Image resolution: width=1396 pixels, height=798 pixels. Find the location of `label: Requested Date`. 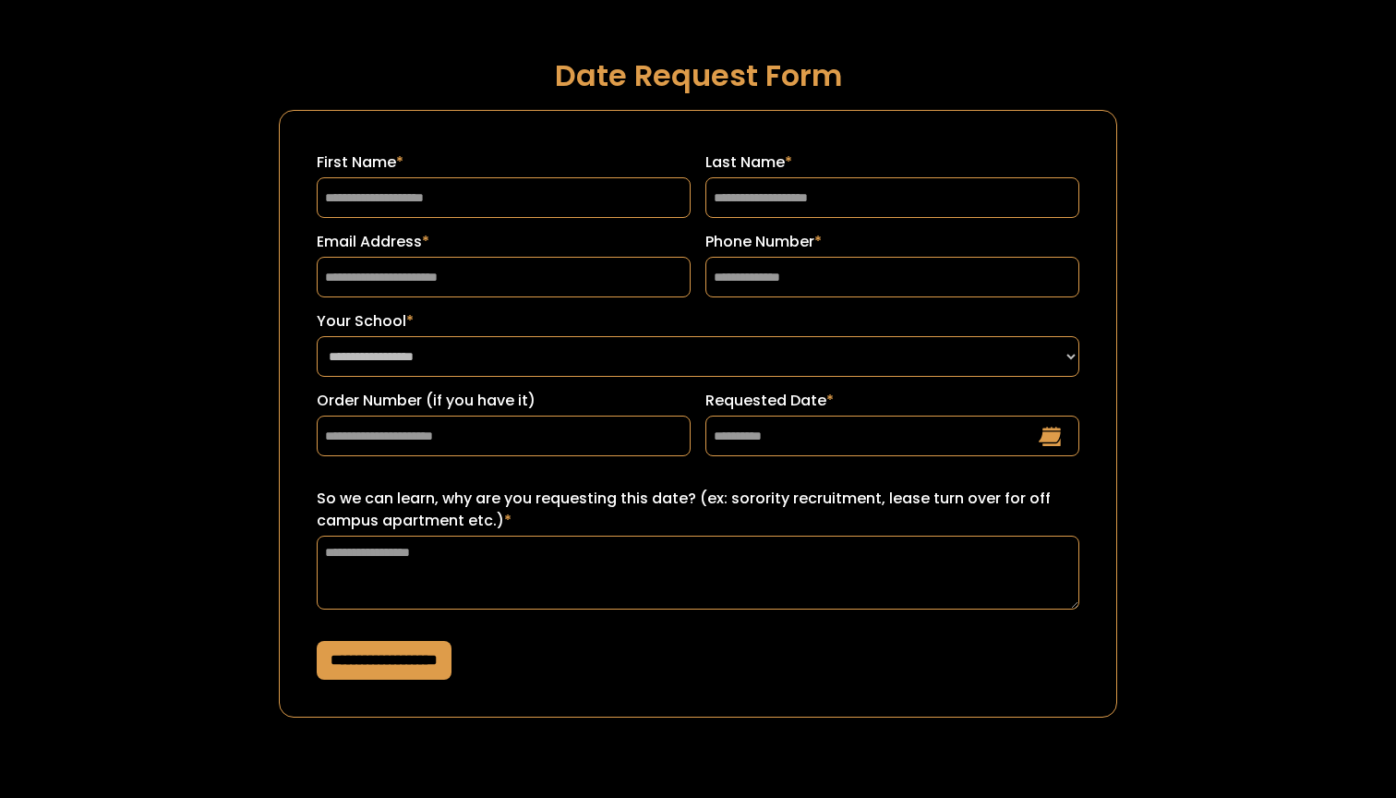

label: Requested Date is located at coordinates (892, 401).